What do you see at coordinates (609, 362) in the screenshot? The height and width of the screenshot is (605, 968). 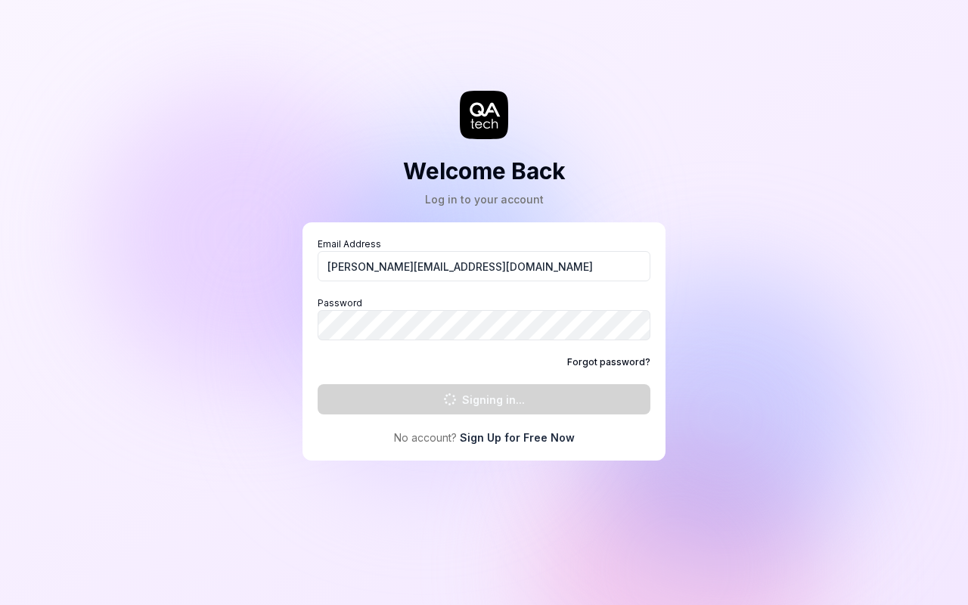 I see `a: Forgot password?` at bounding box center [609, 362].